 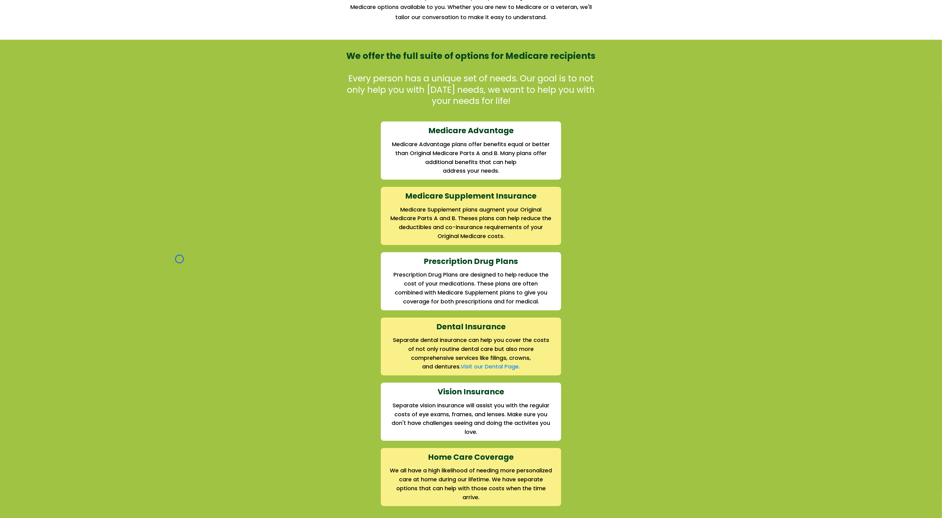 What do you see at coordinates (471, 367) in the screenshot?
I see `h2: and dentures.` at bounding box center [471, 367].